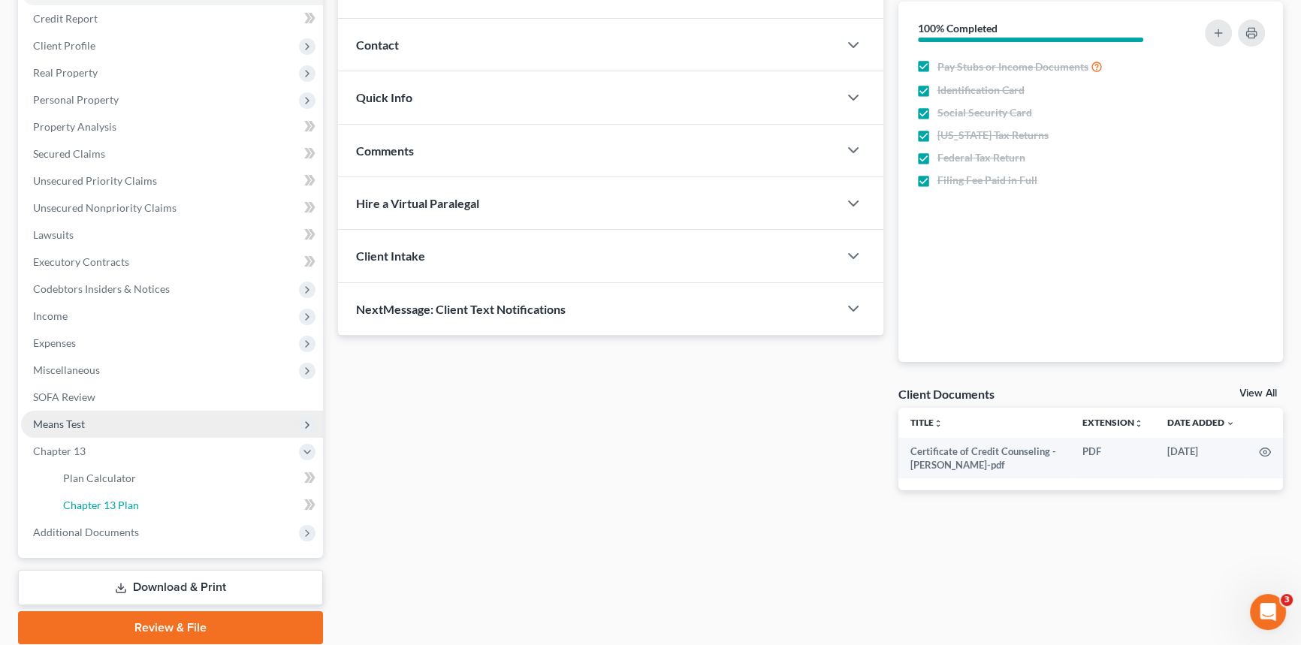  I want to click on a: Secured Claims, so click(172, 154).